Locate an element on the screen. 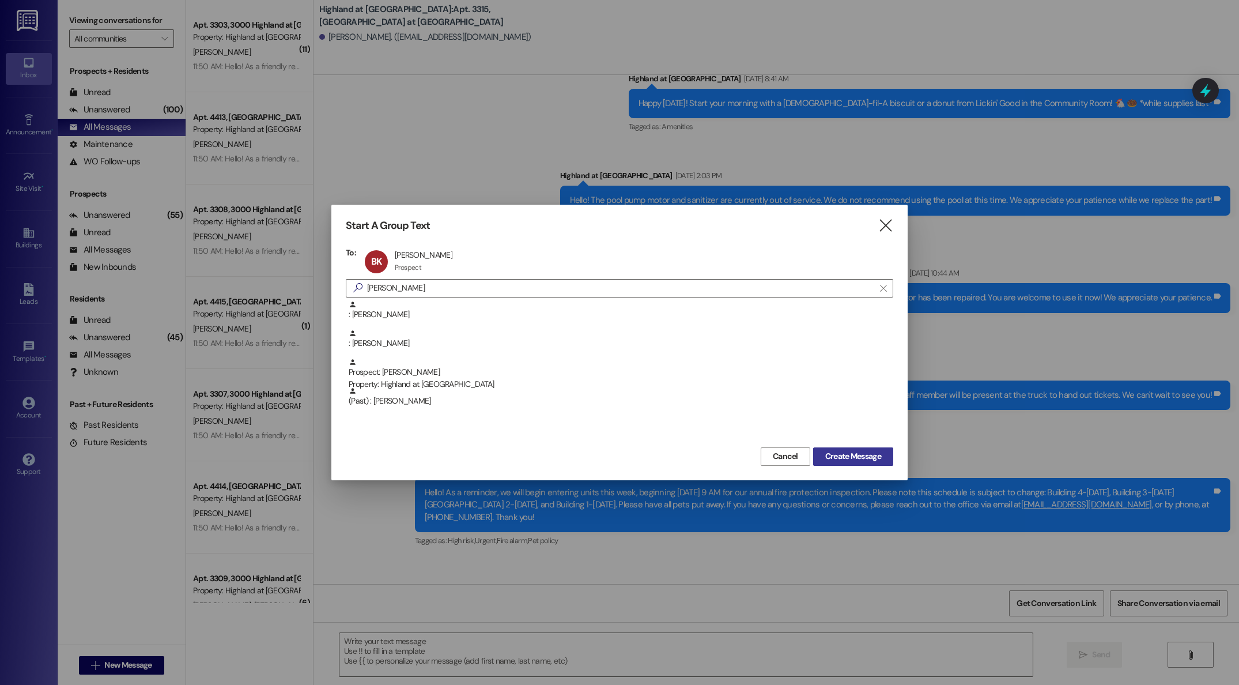 The height and width of the screenshot is (685, 1239). button: Clear text is located at coordinates (883, 288).